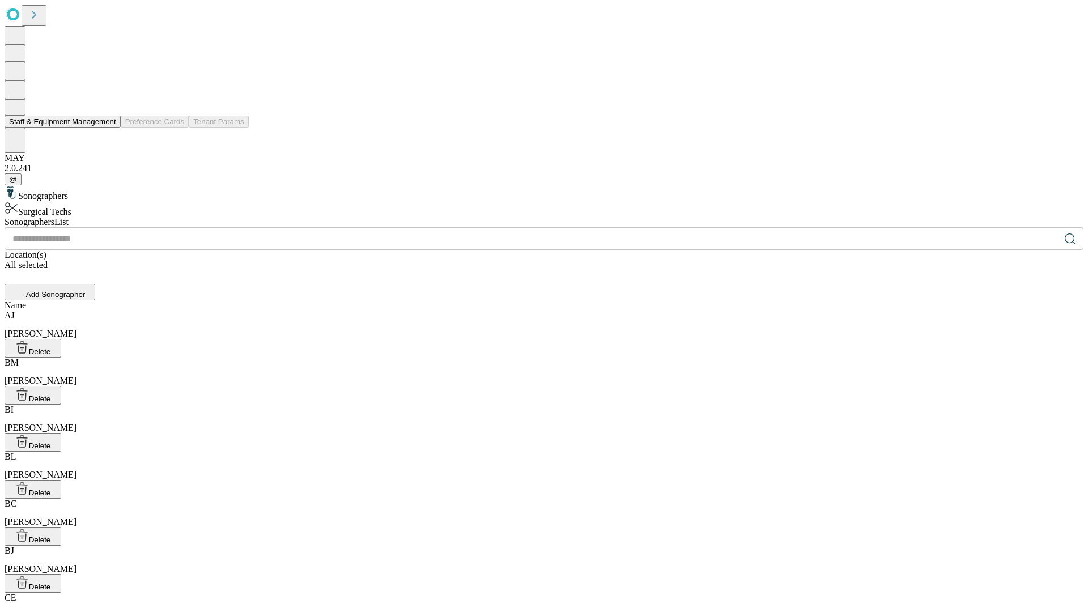 The image size is (1088, 612). What do you see at coordinates (544, 222) in the screenshot?
I see `div: Sonographers List` at bounding box center [544, 222].